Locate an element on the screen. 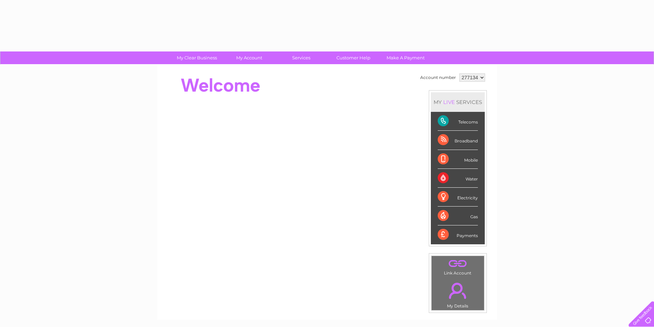 The height and width of the screenshot is (327, 654). a: Make A Payment is located at coordinates (405, 58).